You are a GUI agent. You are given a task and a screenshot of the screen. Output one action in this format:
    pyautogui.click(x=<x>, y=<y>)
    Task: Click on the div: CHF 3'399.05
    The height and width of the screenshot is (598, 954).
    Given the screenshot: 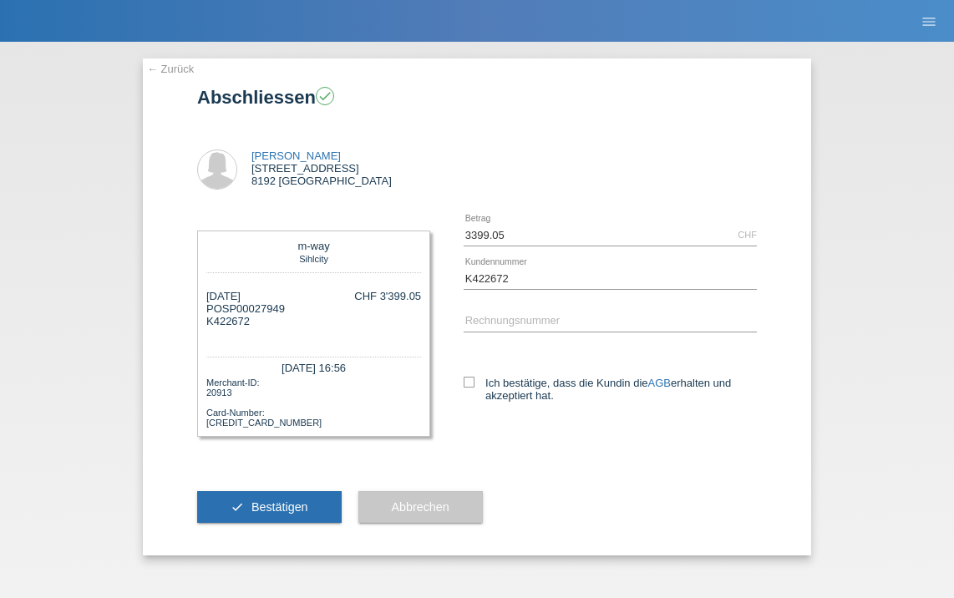 What is the action you would take?
    pyautogui.click(x=388, y=296)
    